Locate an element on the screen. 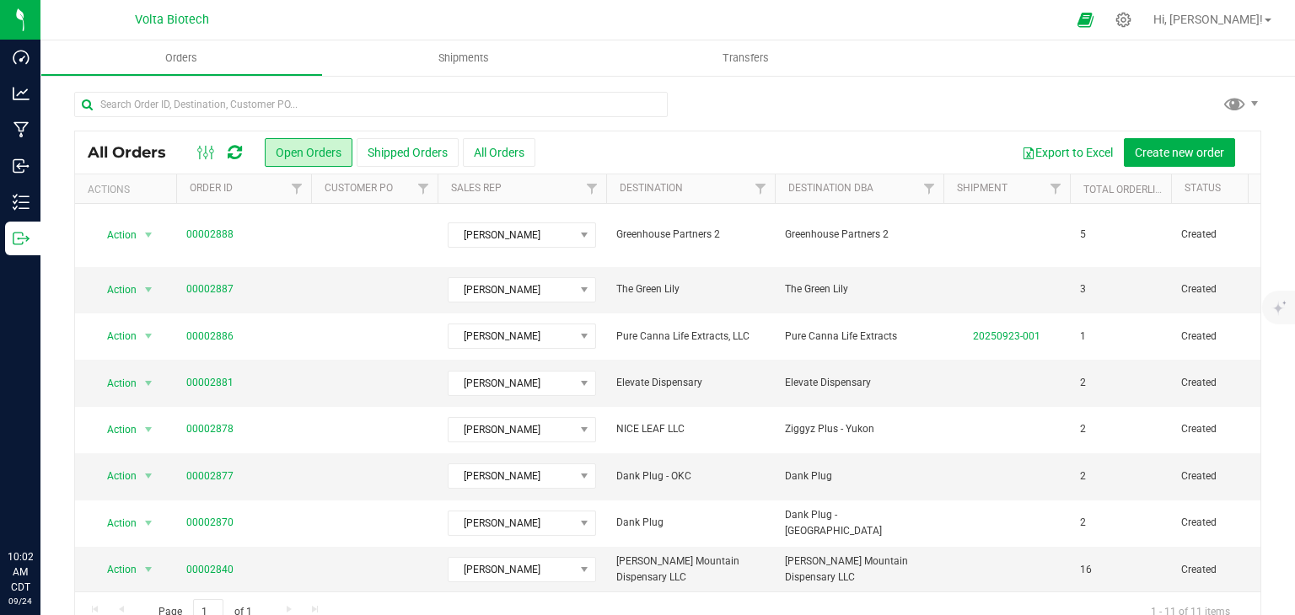  a: 00002878 is located at coordinates (210, 429).